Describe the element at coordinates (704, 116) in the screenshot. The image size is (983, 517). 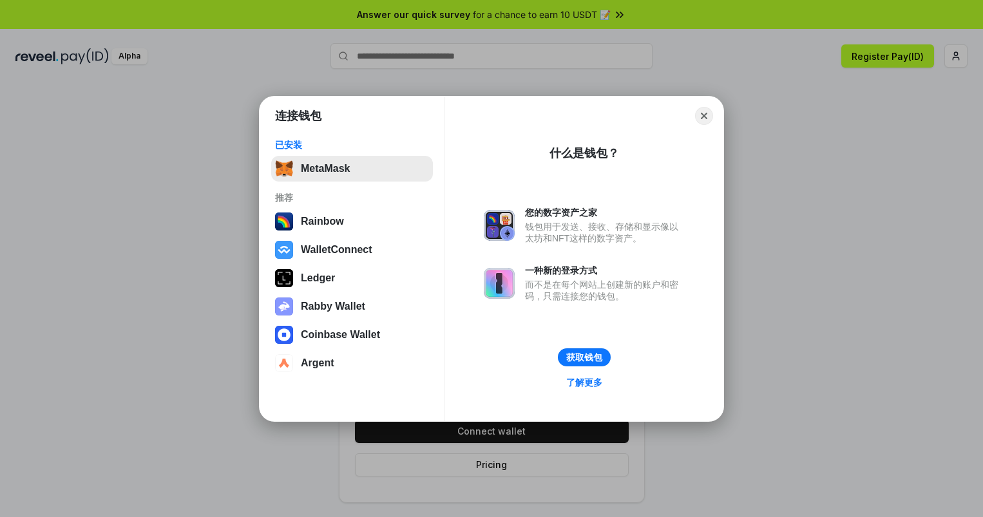
I see `button: Close` at that location.